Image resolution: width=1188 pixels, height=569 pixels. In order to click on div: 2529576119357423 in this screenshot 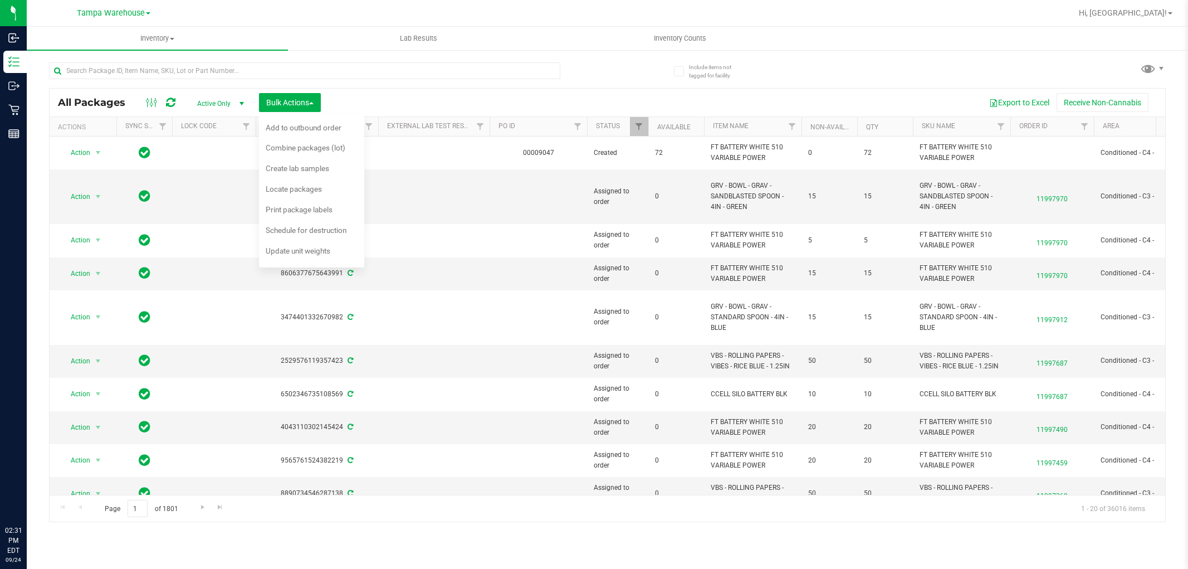, I will do `click(317, 360)`.